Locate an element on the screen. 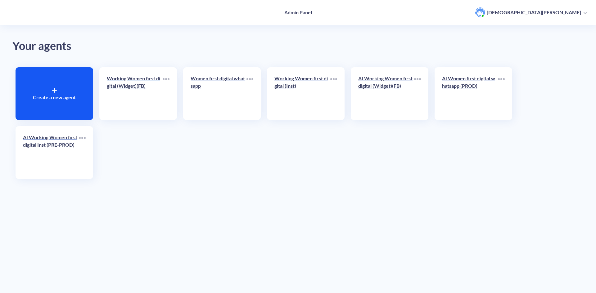 The width and height of the screenshot is (596, 293). img: user photo is located at coordinates (480, 12).